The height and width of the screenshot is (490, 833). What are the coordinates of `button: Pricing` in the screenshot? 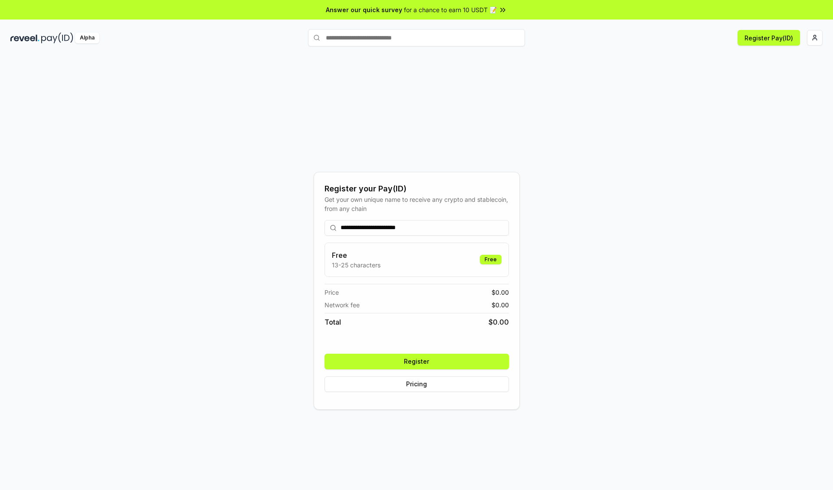 It's located at (417, 384).